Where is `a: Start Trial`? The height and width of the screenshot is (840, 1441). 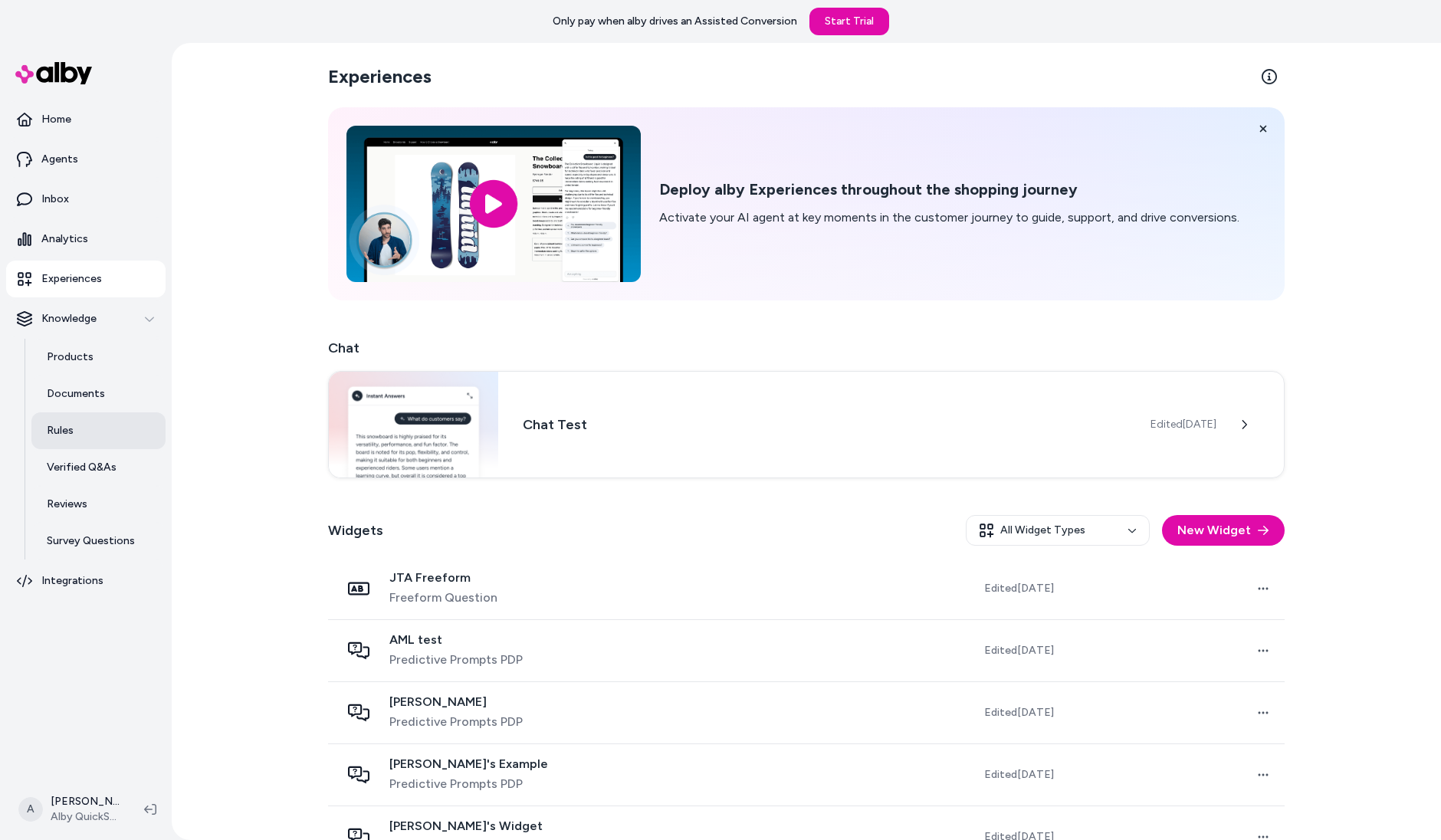
a: Start Trial is located at coordinates (850, 22).